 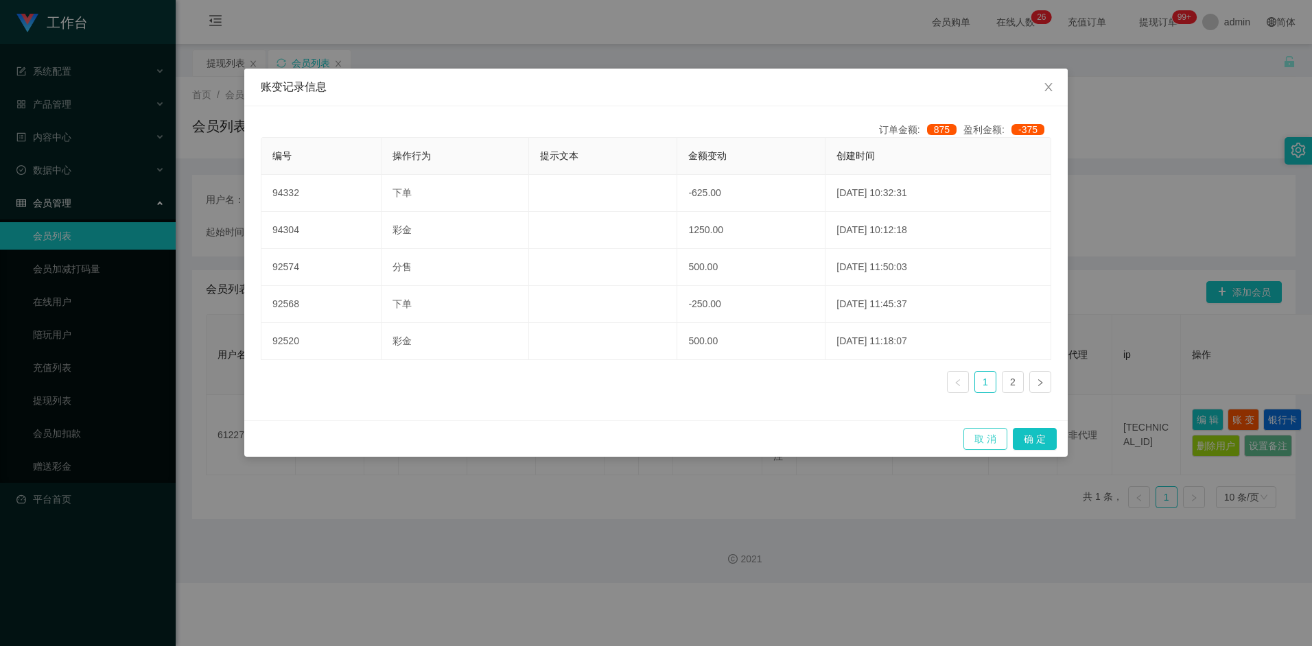 What do you see at coordinates (282, 156) in the screenshot?
I see `span: 编号` at bounding box center [282, 156].